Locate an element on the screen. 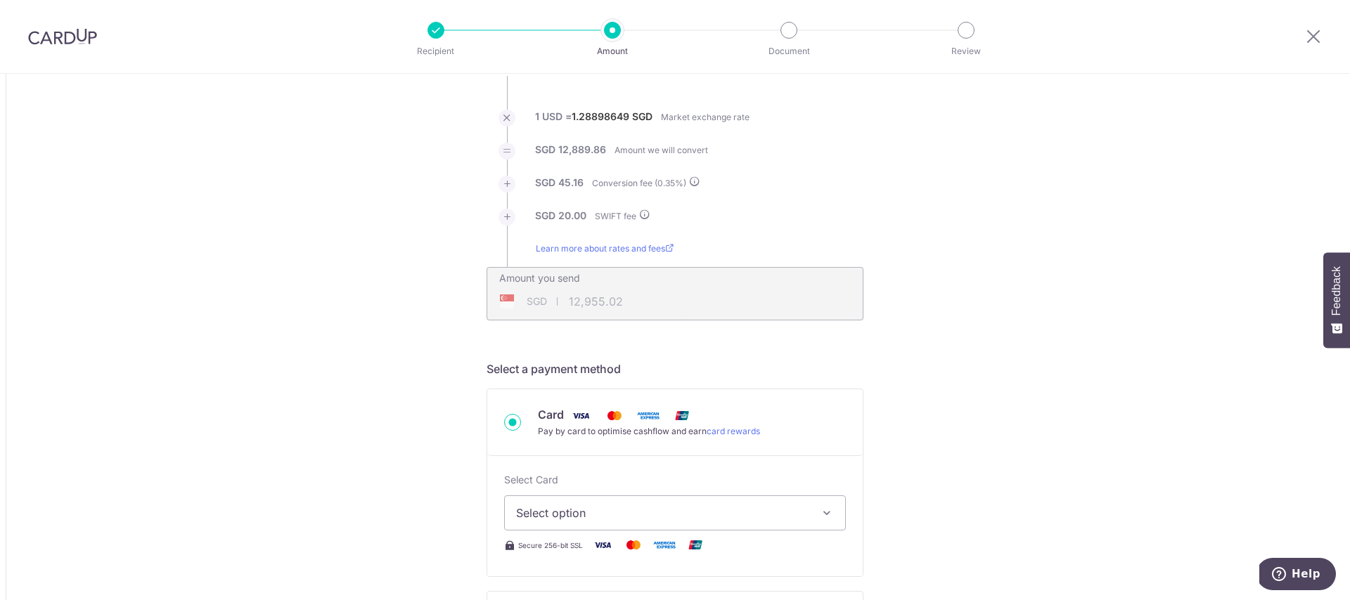 This screenshot has width=1350, height=600. img: CardUp is located at coordinates (63, 37).